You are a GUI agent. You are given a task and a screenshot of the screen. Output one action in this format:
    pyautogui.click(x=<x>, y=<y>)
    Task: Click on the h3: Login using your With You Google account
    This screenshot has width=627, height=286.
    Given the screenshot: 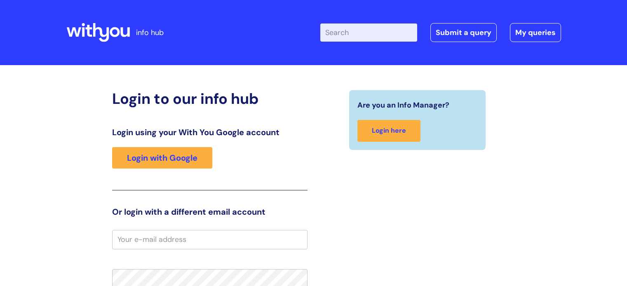 What is the action you would take?
    pyautogui.click(x=210, y=132)
    